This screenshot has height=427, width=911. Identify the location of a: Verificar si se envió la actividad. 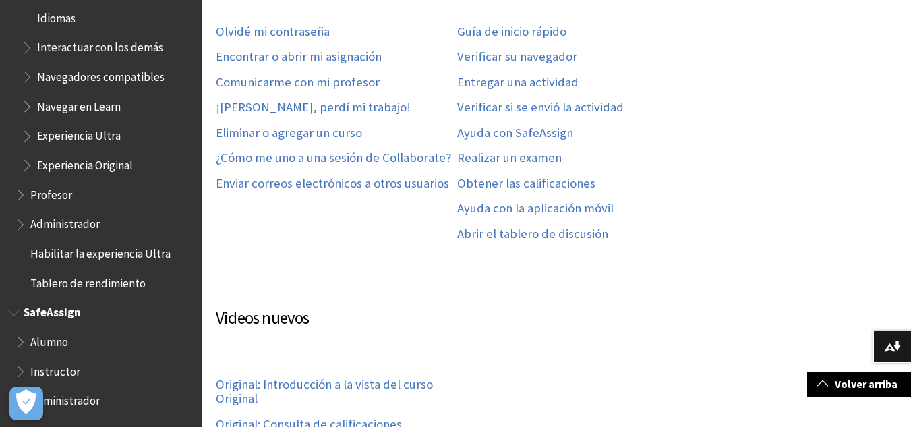
(540, 107).